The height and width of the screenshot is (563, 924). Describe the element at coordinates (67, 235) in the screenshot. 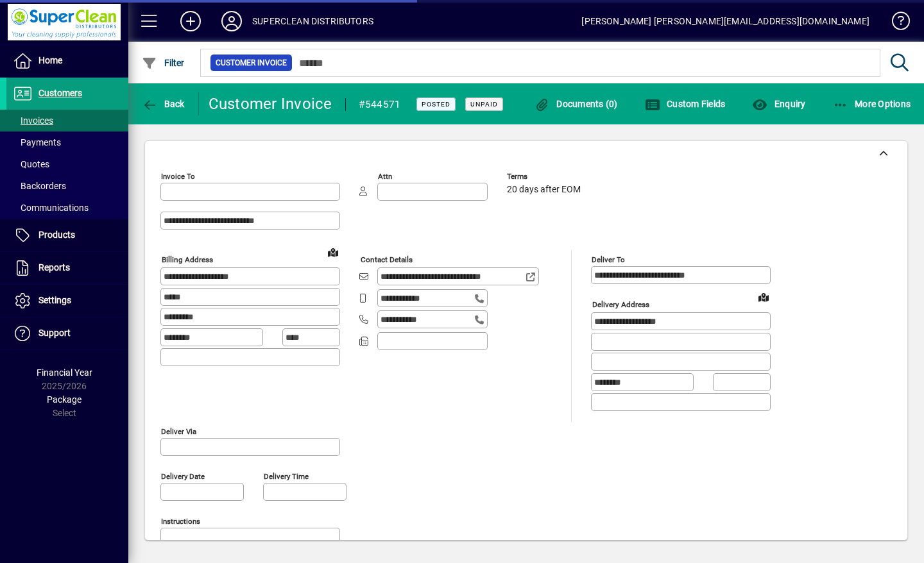

I see `a: Products` at that location.